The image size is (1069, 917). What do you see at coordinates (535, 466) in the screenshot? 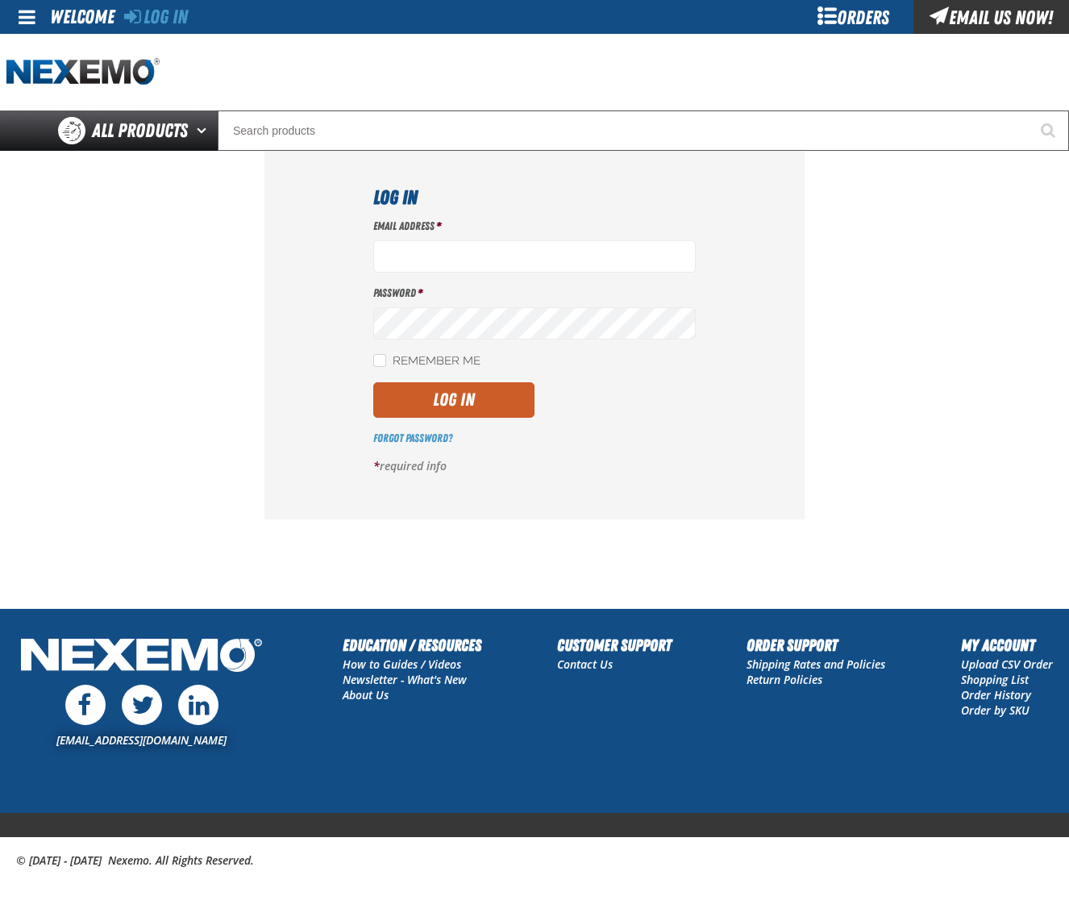
I see `p: required info` at bounding box center [535, 466].